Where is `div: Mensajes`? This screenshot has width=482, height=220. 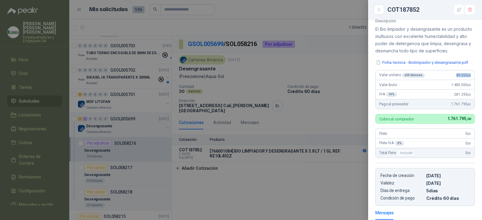
div: Mensajes is located at coordinates (385, 213).